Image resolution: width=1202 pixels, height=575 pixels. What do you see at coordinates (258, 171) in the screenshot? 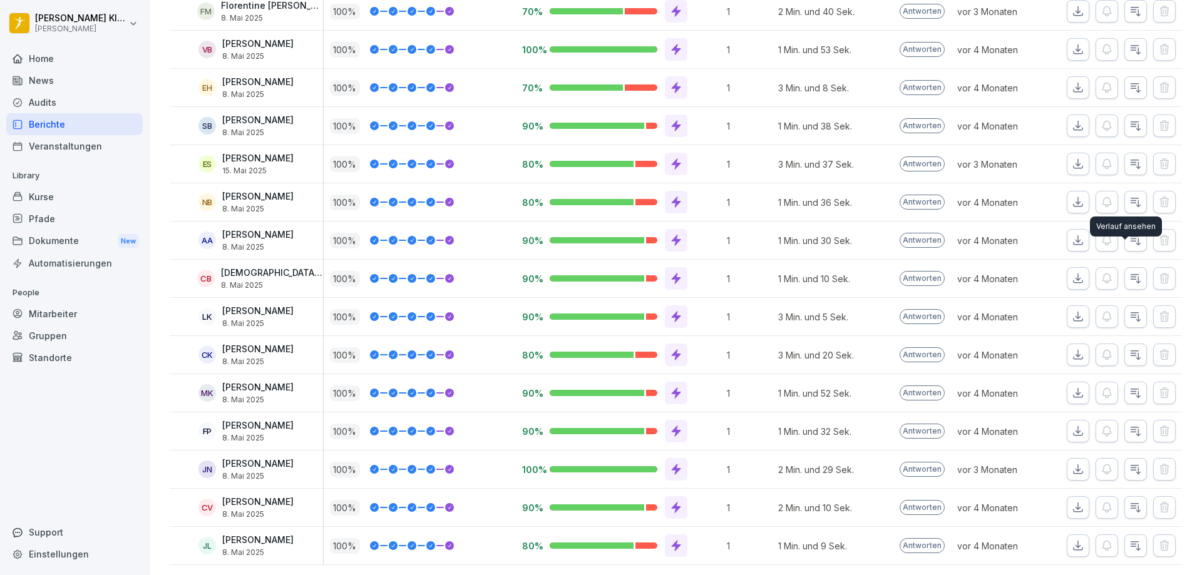
I see `p: 15. Mai 2025` at bounding box center [258, 171].